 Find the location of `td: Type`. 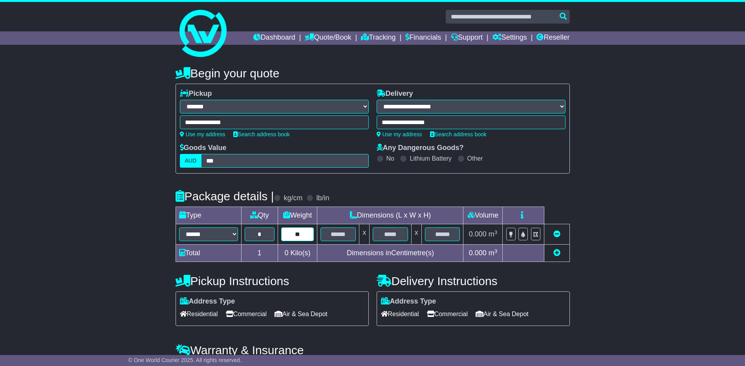

td: Type is located at coordinates (208, 215).